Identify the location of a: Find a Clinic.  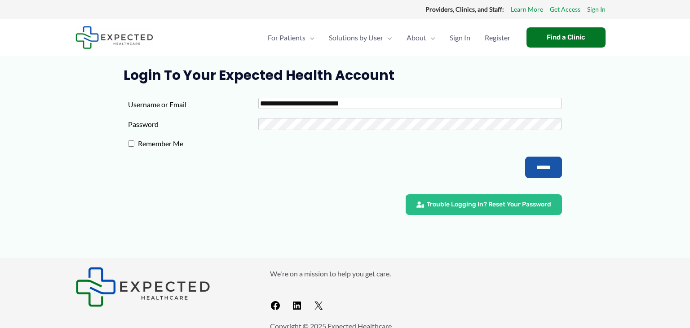
(566, 37).